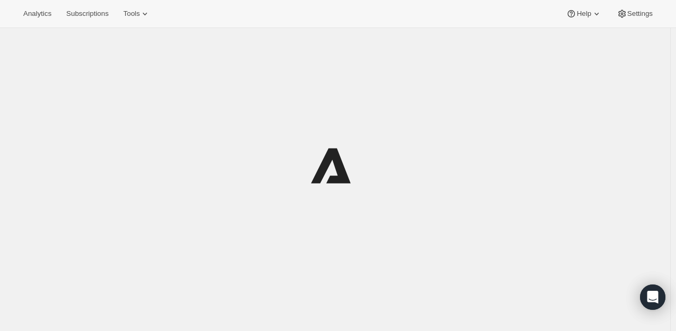 Image resolution: width=676 pixels, height=331 pixels. Describe the element at coordinates (37, 14) in the screenshot. I see `span: Analytics` at that location.